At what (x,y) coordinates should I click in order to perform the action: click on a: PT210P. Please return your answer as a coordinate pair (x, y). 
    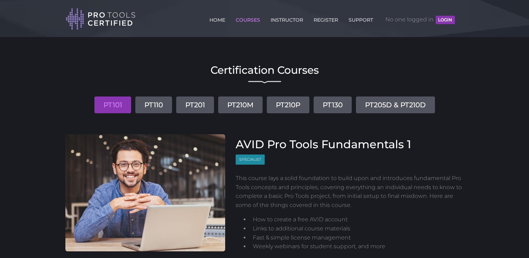
    Looking at the image, I should click on (288, 105).